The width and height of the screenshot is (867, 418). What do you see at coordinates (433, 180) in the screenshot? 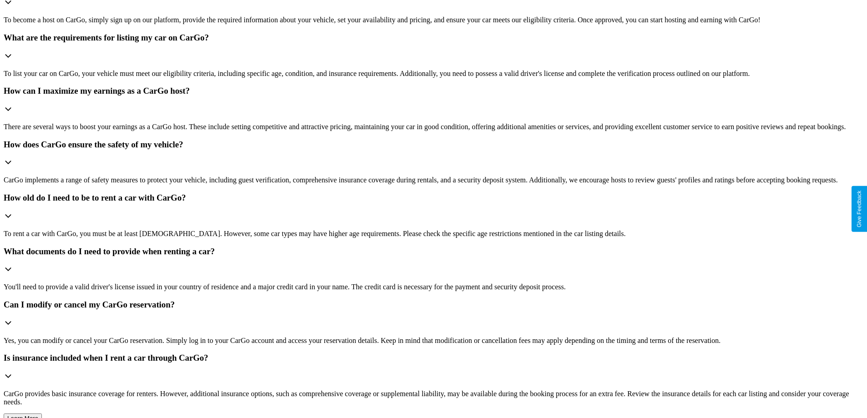
I see `p: CarGo implements a range of safety measures to protect your vehicle, including guest verification...` at bounding box center [433, 180].